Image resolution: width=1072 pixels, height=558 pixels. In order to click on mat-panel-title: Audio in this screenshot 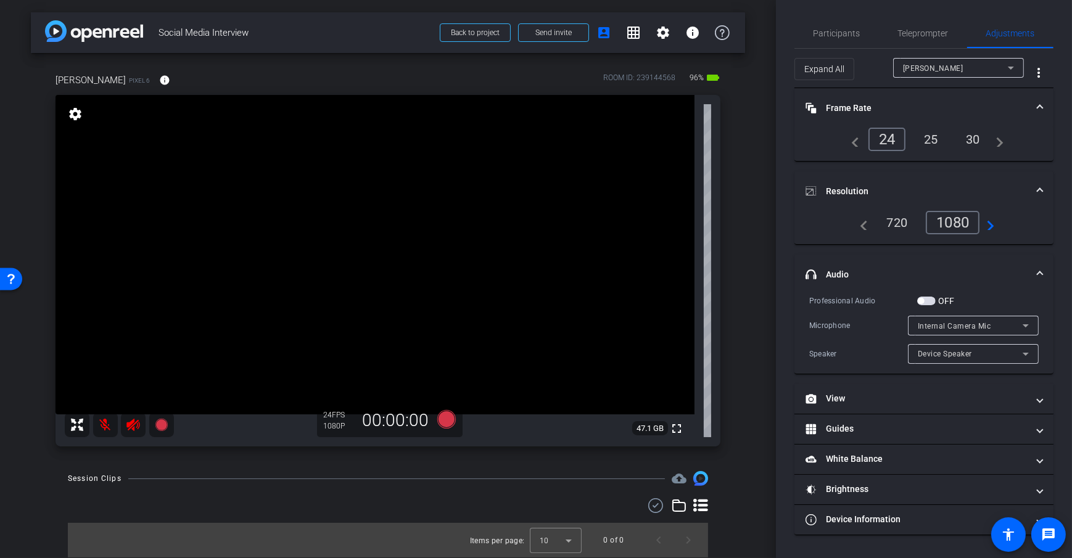, I will do `click(916, 274)`.